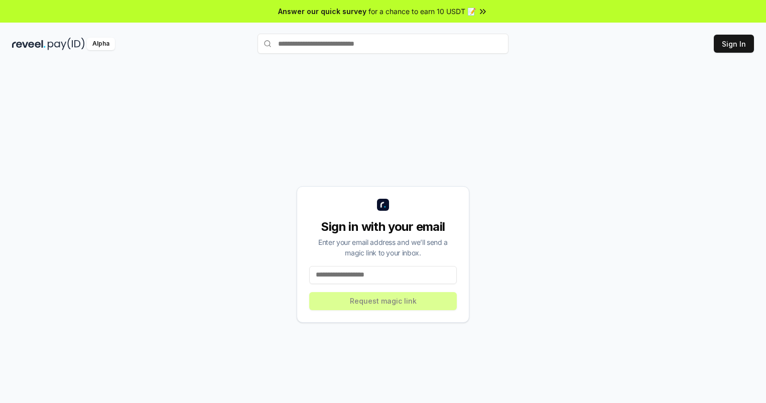 Image resolution: width=766 pixels, height=403 pixels. Describe the element at coordinates (734, 44) in the screenshot. I see `button: Sign In` at that location.